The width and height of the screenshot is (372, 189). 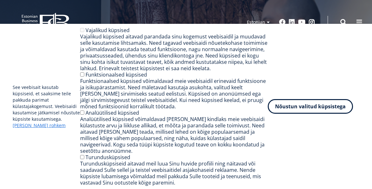 I want to click on label: Funktsionaalsed küpsised, so click(x=116, y=75).